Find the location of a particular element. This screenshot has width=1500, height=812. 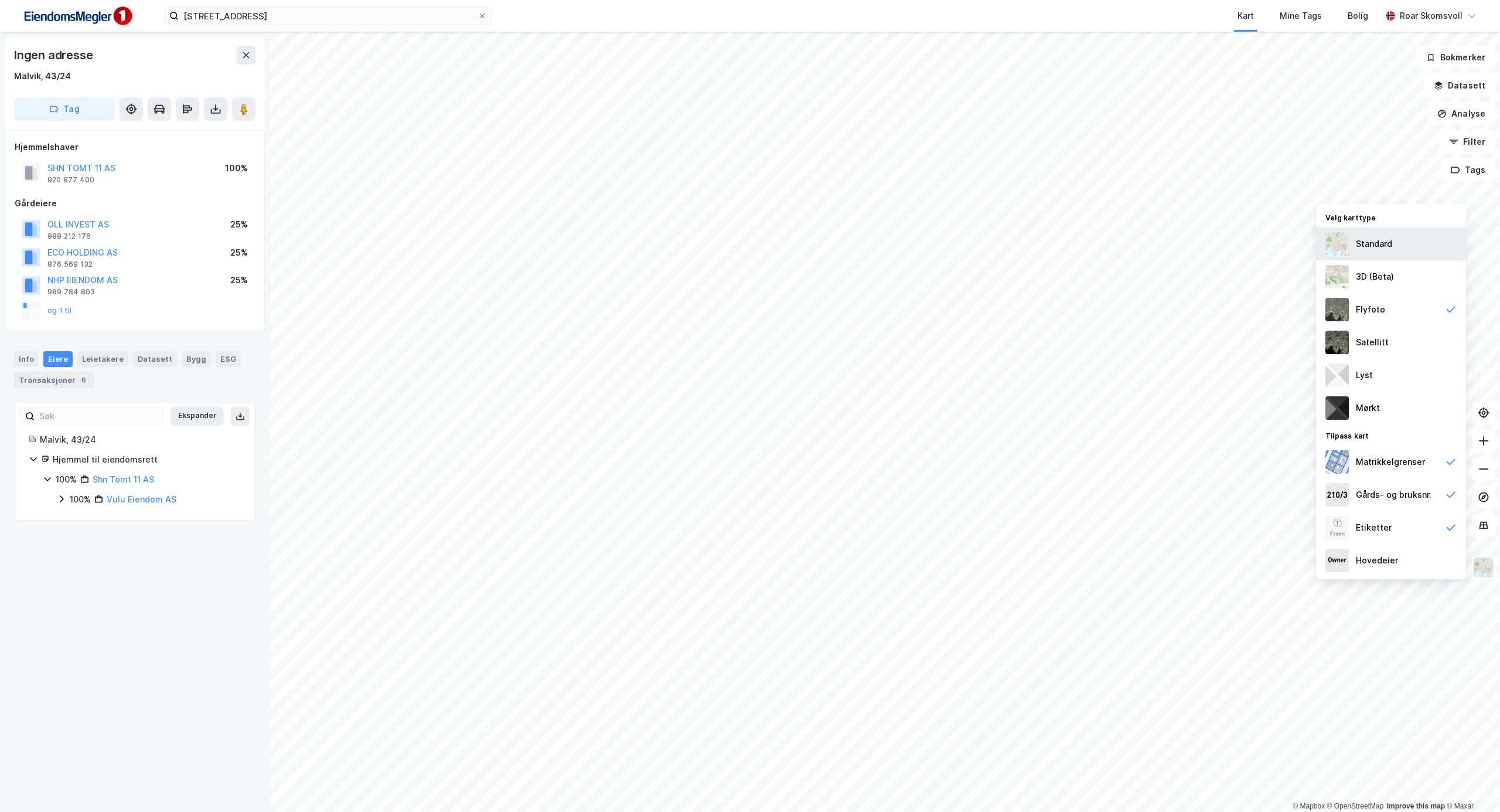

div: Satellitt is located at coordinates (1372, 342).